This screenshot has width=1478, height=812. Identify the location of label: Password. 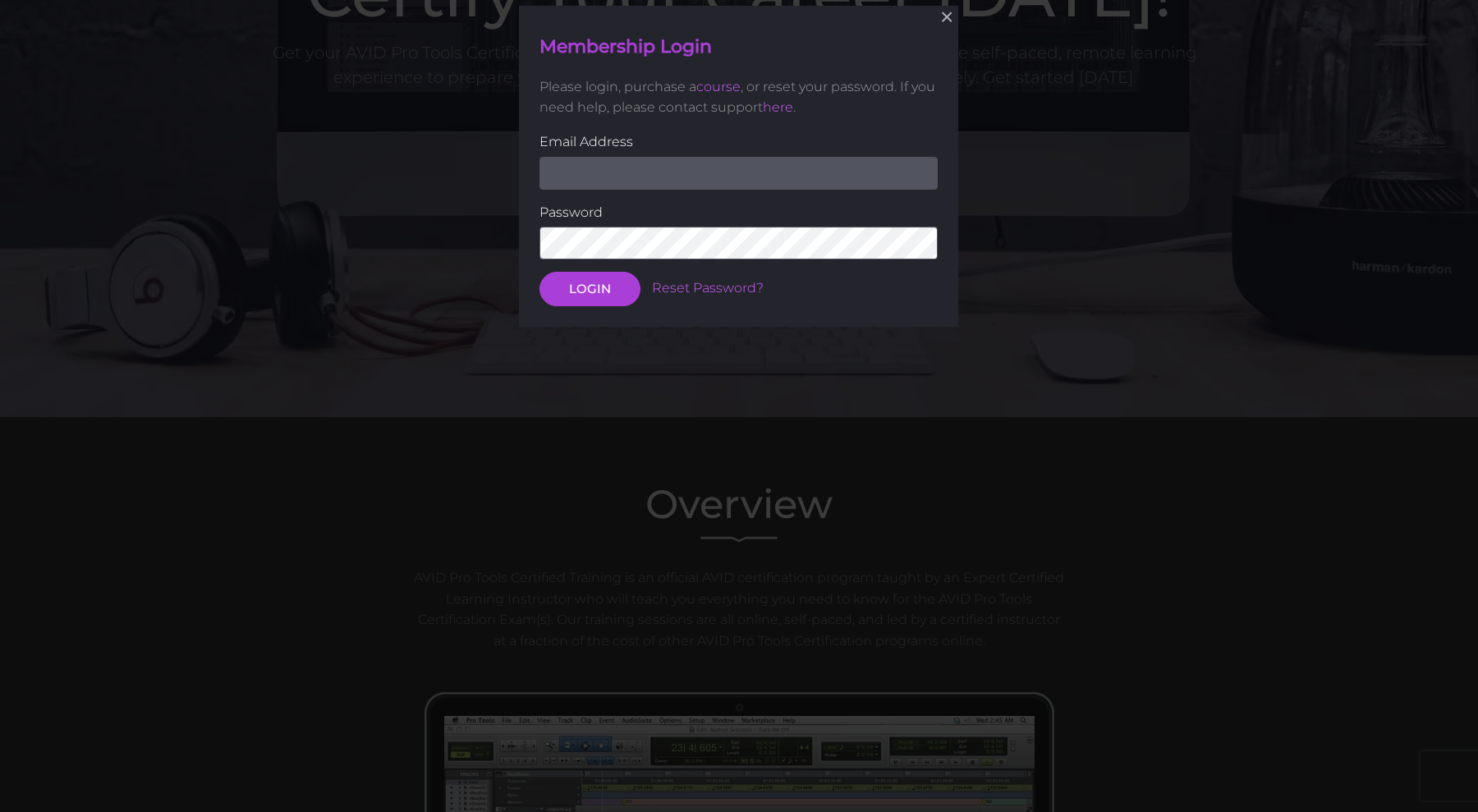
(738, 212).